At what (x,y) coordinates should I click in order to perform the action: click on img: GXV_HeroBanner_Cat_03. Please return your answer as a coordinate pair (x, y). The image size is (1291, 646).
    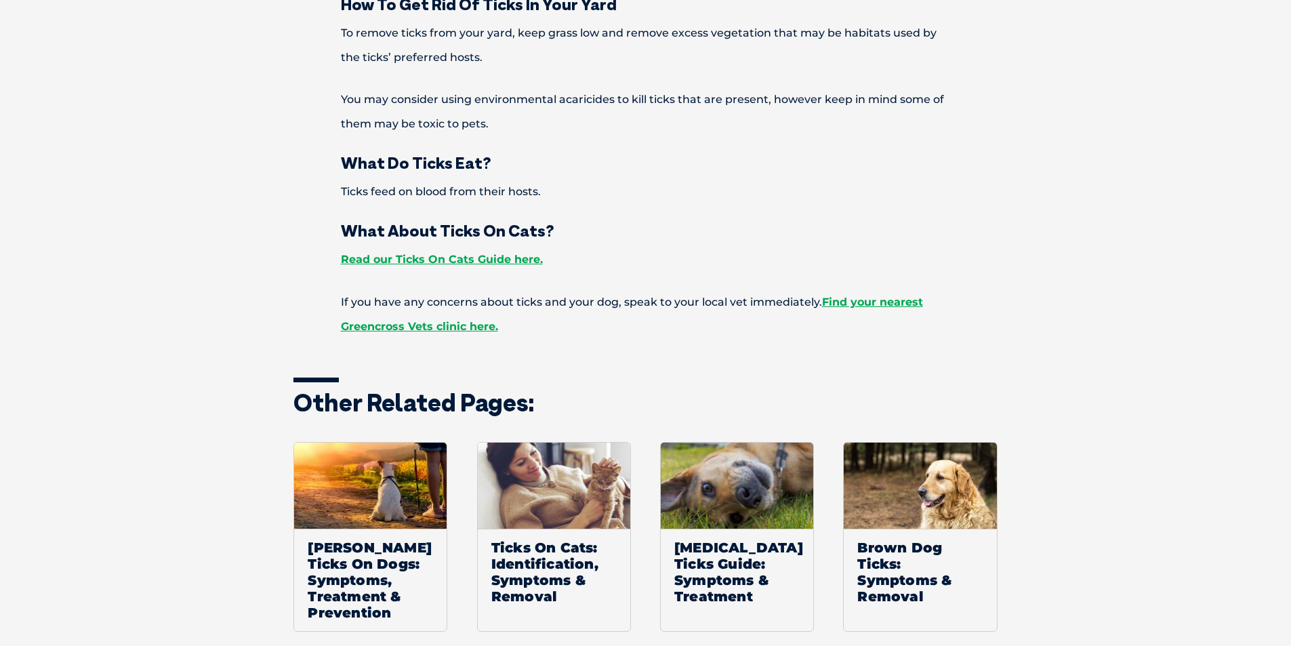
    Looking at the image, I should click on (554, 485).